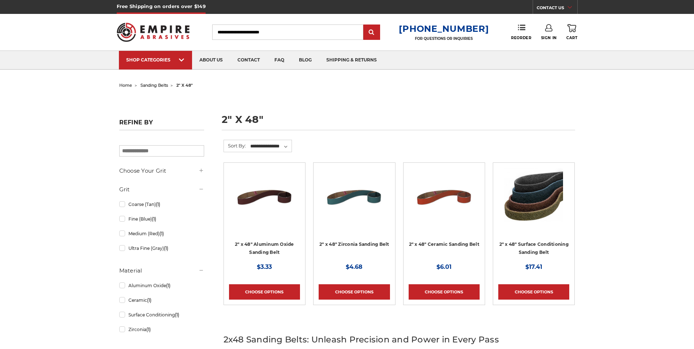 Image resolution: width=694 pixels, height=349 pixels. Describe the element at coordinates (155, 60) in the screenshot. I see `div: SHOP CATEGORIES` at that location.